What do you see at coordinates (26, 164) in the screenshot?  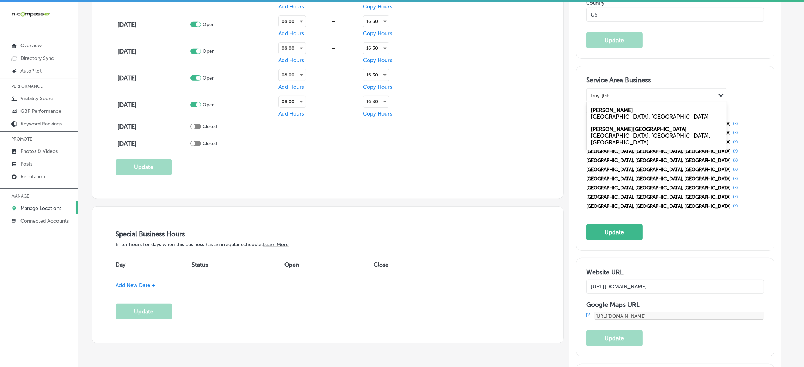 I see `p: Posts` at bounding box center [26, 164].